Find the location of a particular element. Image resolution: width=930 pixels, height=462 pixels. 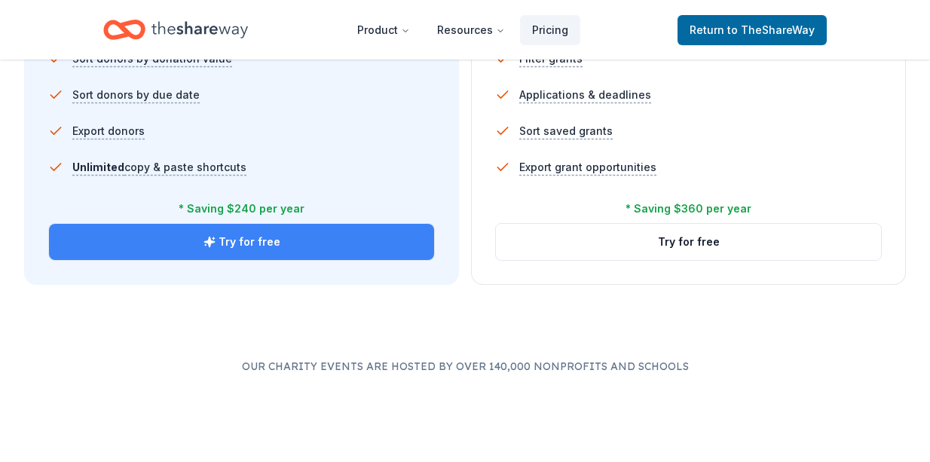

a: Returnto TheShareWay is located at coordinates (752, 30).